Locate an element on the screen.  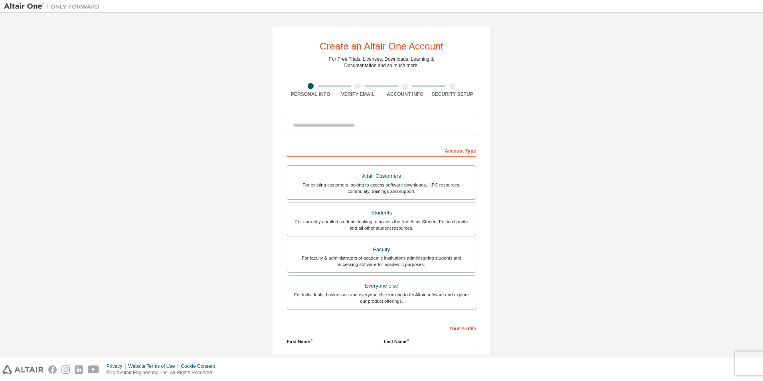
img: instagram.svg is located at coordinates (65, 369).